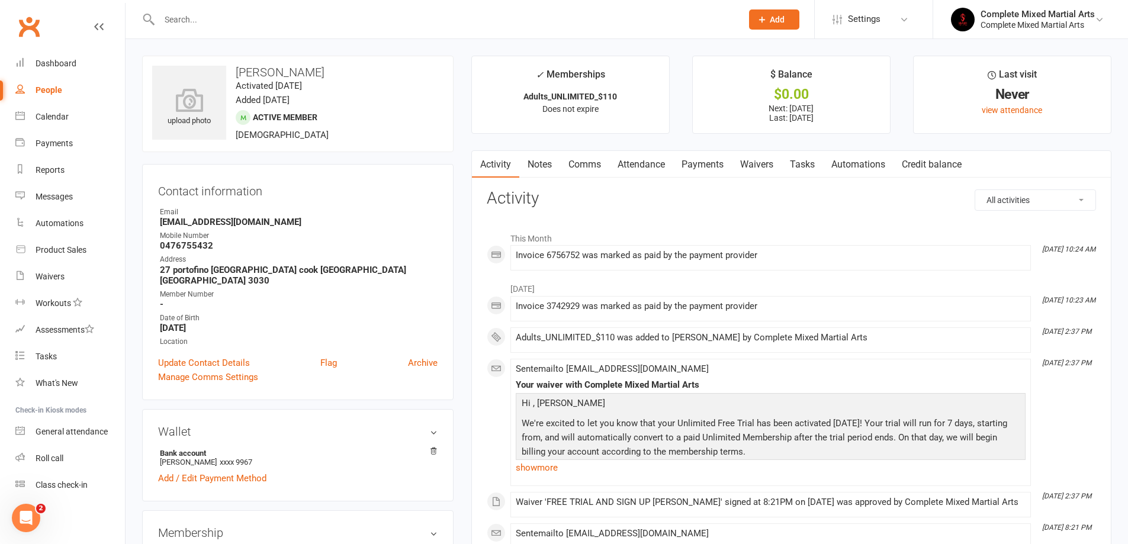 The height and width of the screenshot is (544, 1128). I want to click on div: $0.00, so click(791, 94).